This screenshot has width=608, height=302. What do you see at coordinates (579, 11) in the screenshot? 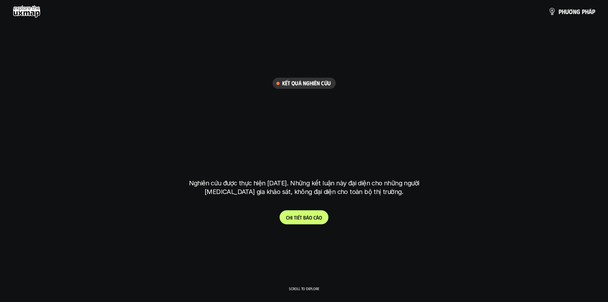
I see `span: g` at bounding box center [579, 11].